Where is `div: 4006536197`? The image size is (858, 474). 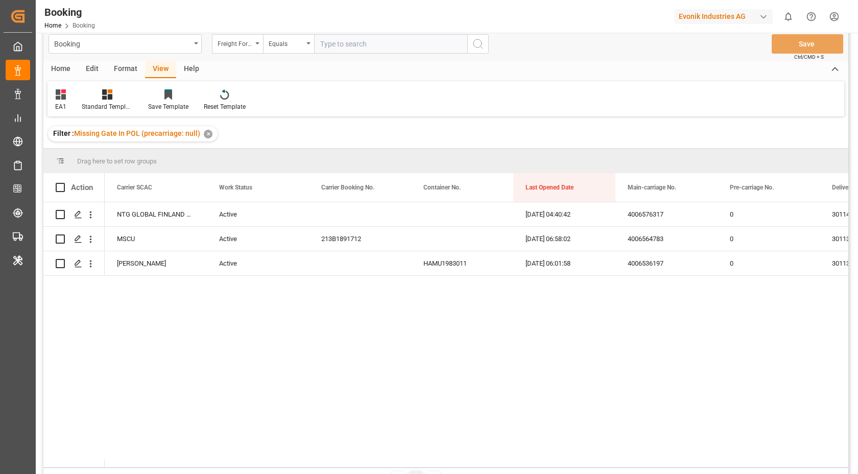
div: 4006536197 is located at coordinates (666, 263).